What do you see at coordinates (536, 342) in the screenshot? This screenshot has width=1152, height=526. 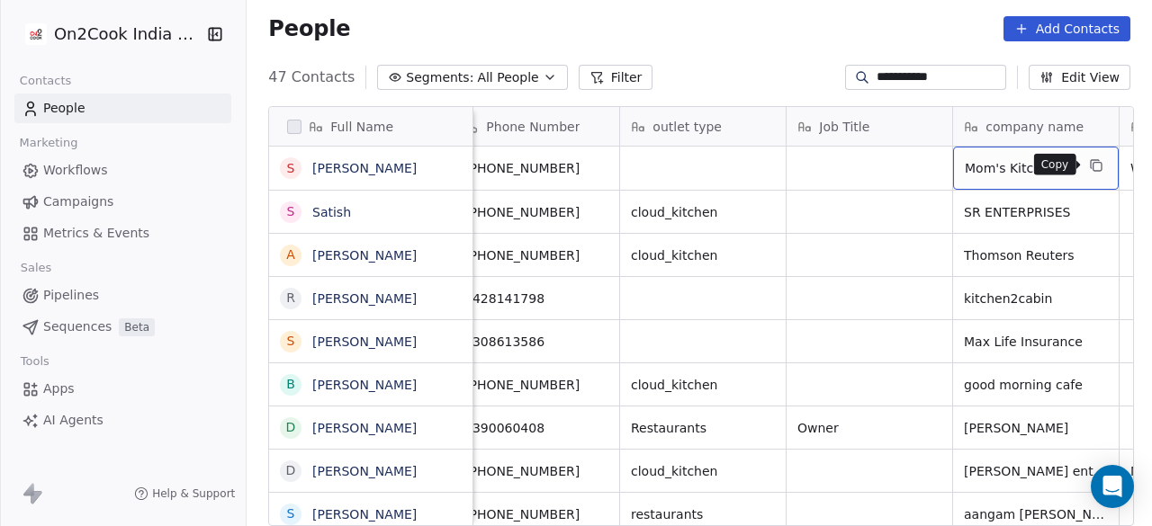 I see `span: 8308613586` at bounding box center [536, 342].